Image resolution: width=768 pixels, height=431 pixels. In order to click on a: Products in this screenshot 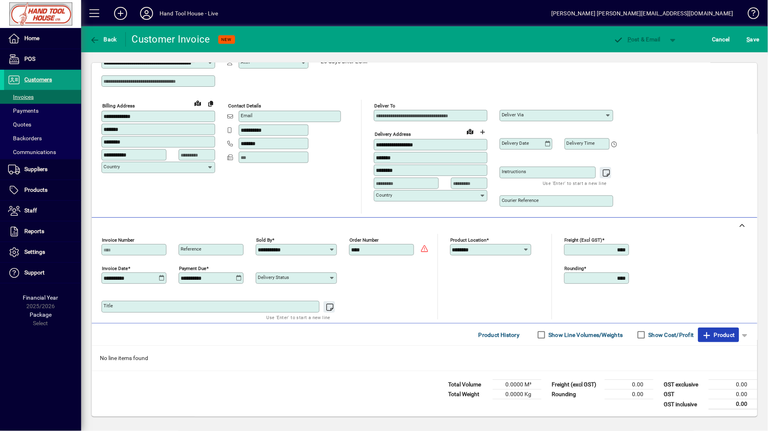, I will do `click(43, 190)`.